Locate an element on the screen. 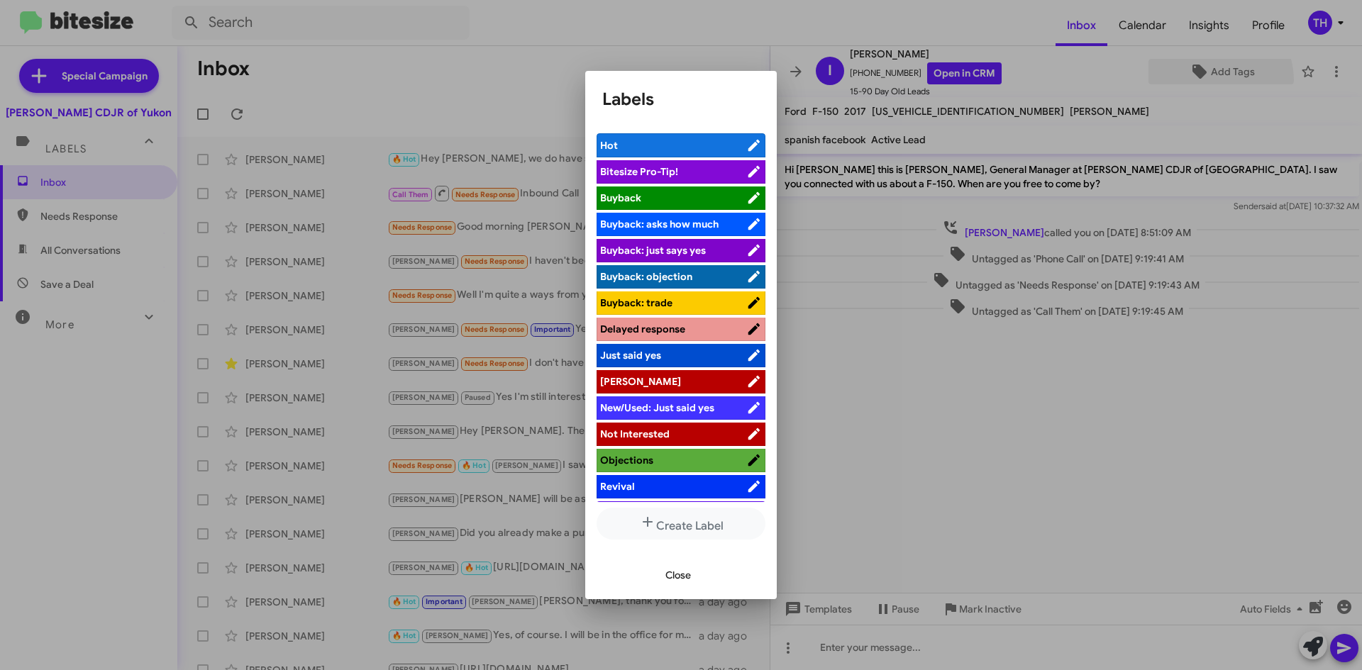  span: Revival is located at coordinates (617, 487).